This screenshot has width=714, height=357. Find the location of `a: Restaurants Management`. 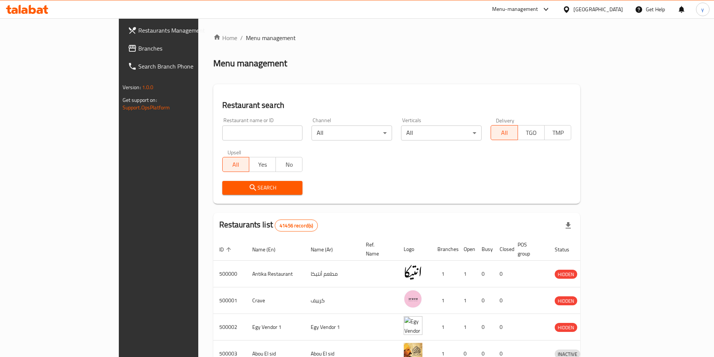

a: Restaurants Management is located at coordinates (180, 30).